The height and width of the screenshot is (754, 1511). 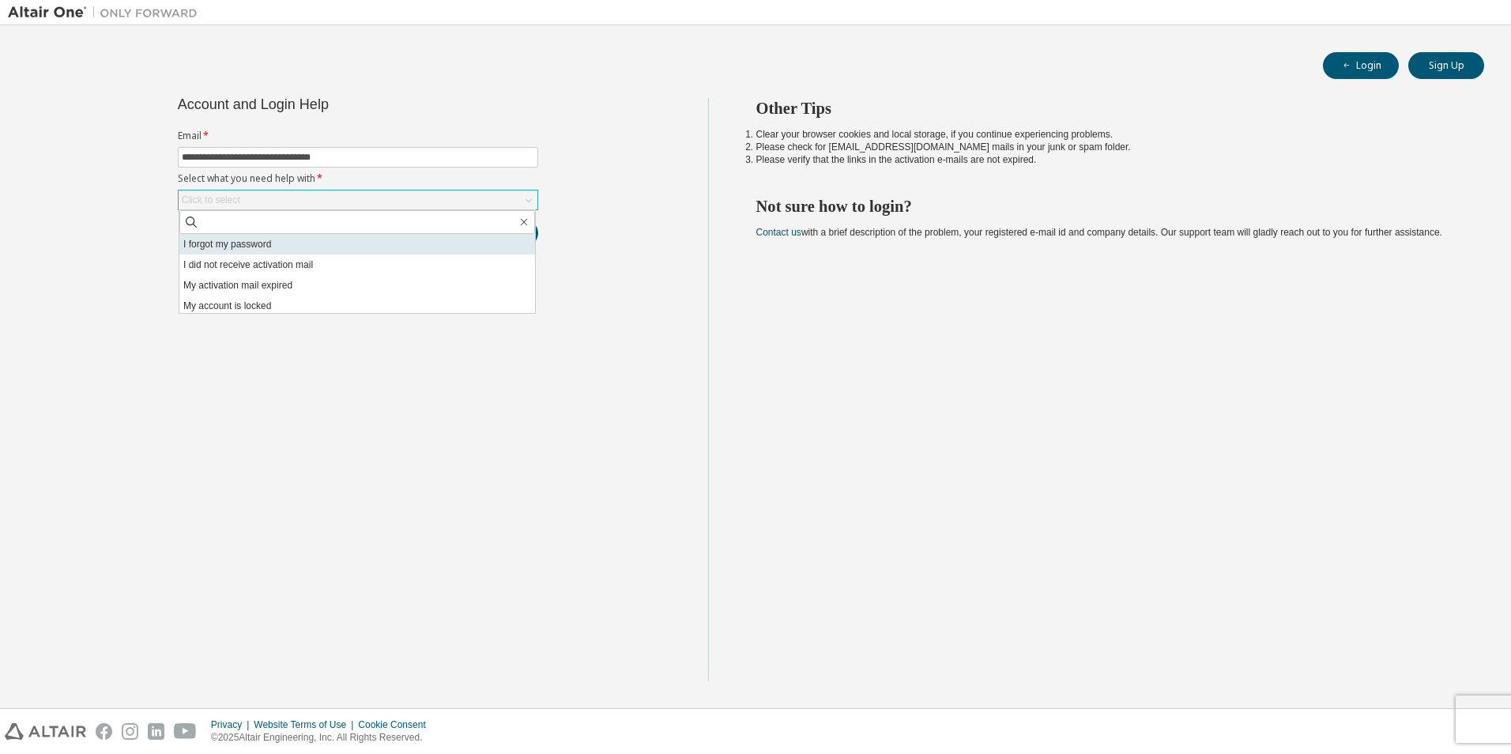 What do you see at coordinates (323, 737) in the screenshot?
I see `p: © 2025 Altair Engineering, Inc. All Rights Reserved.` at bounding box center [323, 737].